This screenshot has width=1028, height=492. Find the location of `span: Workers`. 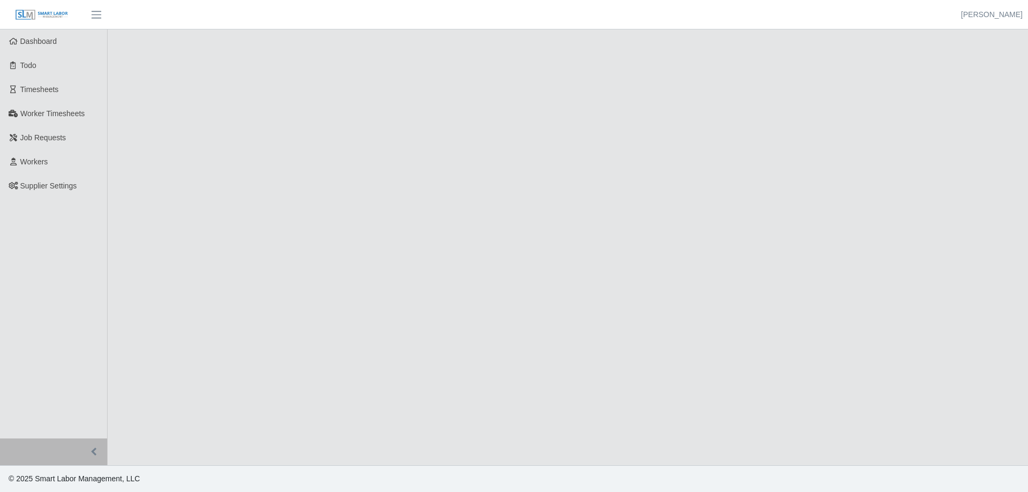

span: Workers is located at coordinates (34, 162).